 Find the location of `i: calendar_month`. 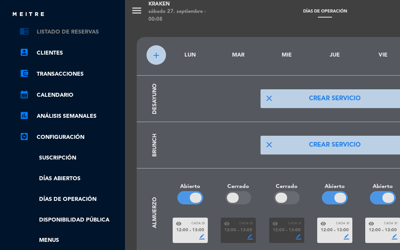

i: calendar_month is located at coordinates (24, 94).